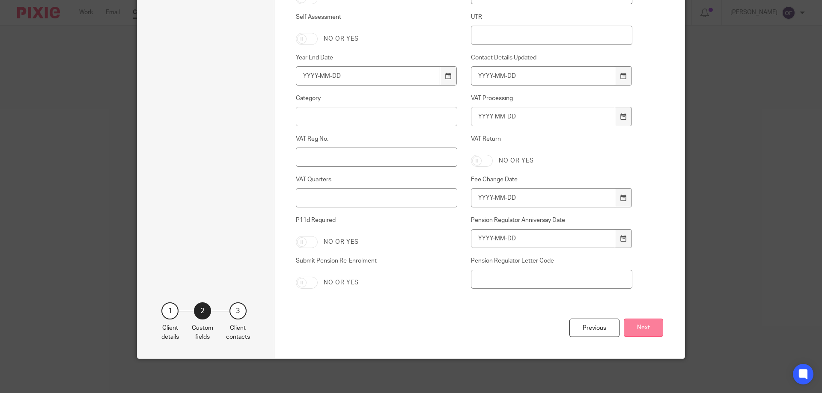  Describe the element at coordinates (643, 328) in the screenshot. I see `button: Next` at that location.